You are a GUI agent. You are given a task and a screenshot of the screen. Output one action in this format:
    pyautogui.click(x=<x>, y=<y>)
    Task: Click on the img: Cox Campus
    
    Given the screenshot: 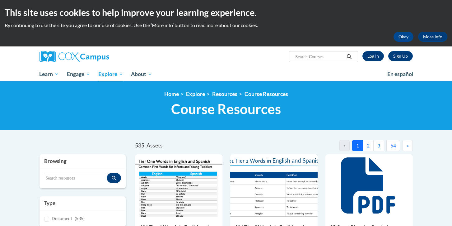 What is the action you would take?
    pyautogui.click(x=74, y=57)
    